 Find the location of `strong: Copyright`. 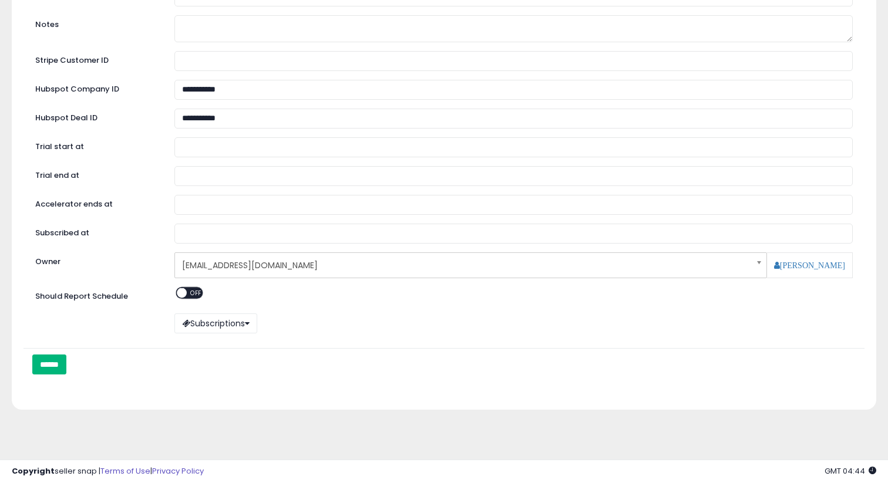

strong: Copyright is located at coordinates (33, 471).